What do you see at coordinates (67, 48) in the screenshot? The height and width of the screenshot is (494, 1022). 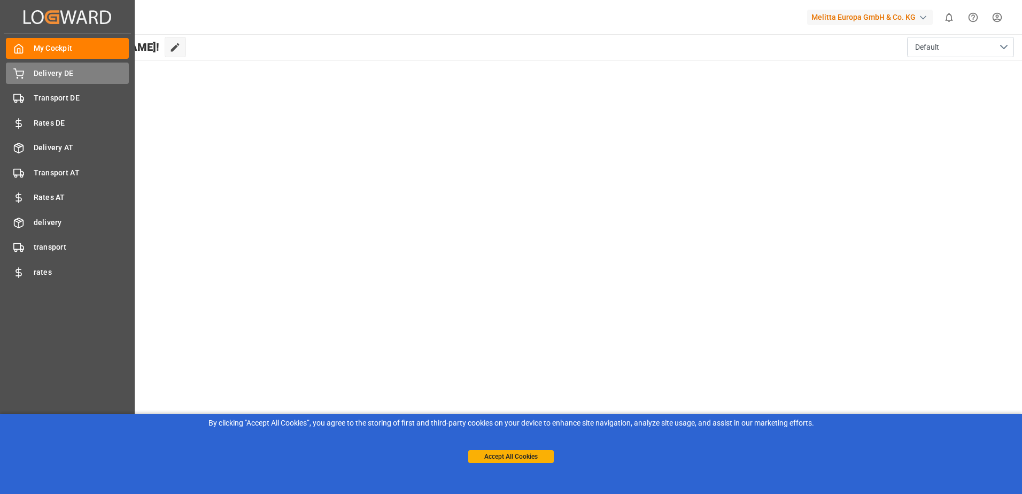 I see `a: My Cockpit` at bounding box center [67, 48].